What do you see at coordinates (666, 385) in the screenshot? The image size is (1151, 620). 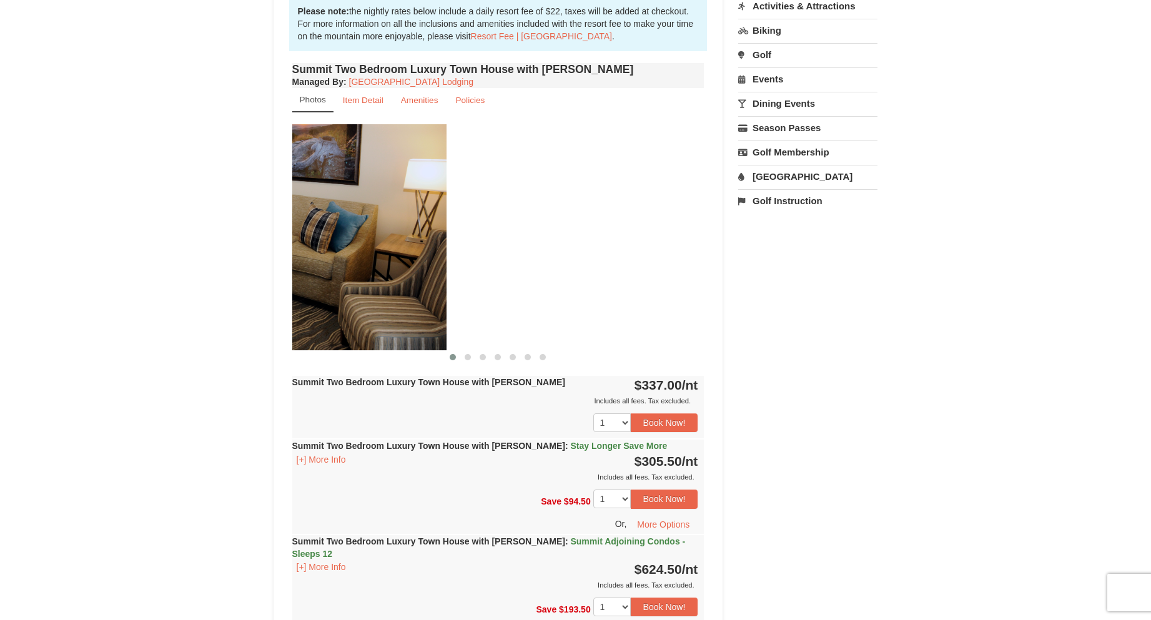 I see `strong: $337.00` at bounding box center [666, 385].